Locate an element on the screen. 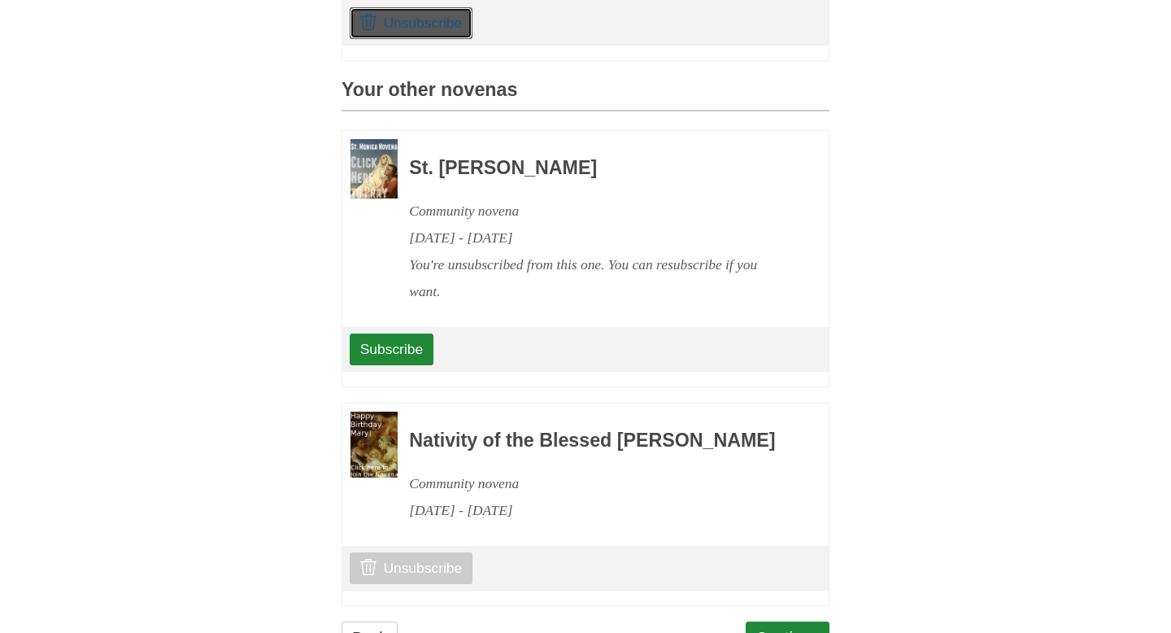 The width and height of the screenshot is (1171, 633). div: You're unsubscribed from this one. You can resubscribe if you want. is located at coordinates (597, 278).